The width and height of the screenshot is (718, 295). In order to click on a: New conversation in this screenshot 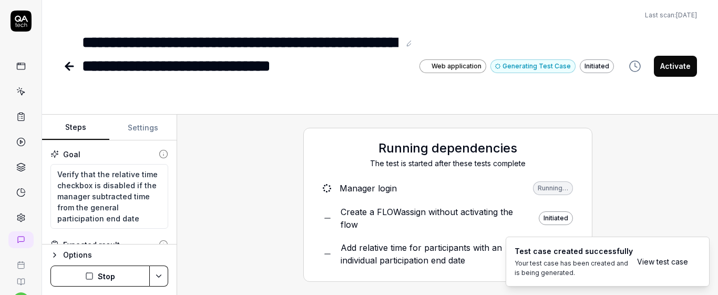, I will do `click(21, 240)`.